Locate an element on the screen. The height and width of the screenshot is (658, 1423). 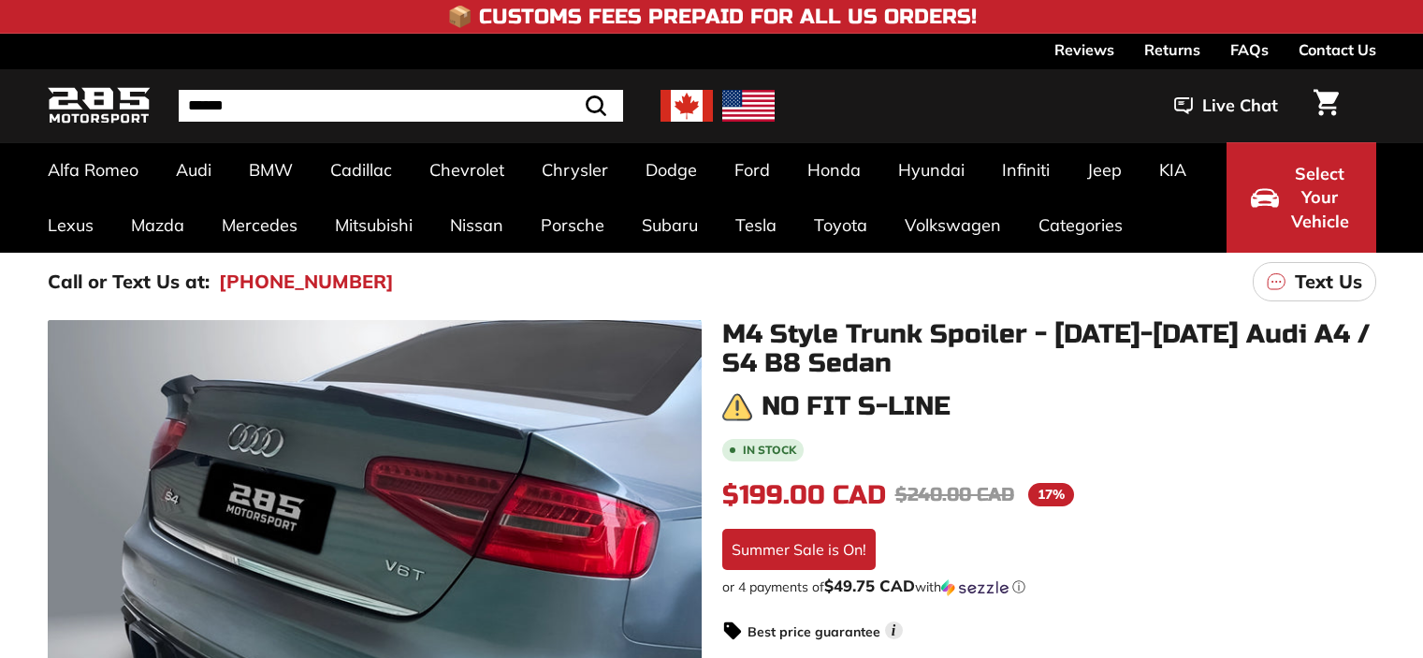
a: Contact Us is located at coordinates (1337, 50).